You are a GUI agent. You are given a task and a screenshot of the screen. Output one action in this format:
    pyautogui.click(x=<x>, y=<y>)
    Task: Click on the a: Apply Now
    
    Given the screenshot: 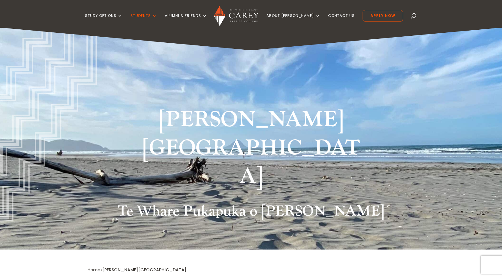 What is the action you would take?
    pyautogui.click(x=383, y=16)
    